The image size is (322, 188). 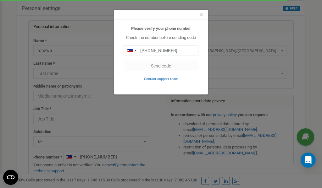 What do you see at coordinates (161, 28) in the screenshot?
I see `b: Please verify your phone number` at bounding box center [161, 28].